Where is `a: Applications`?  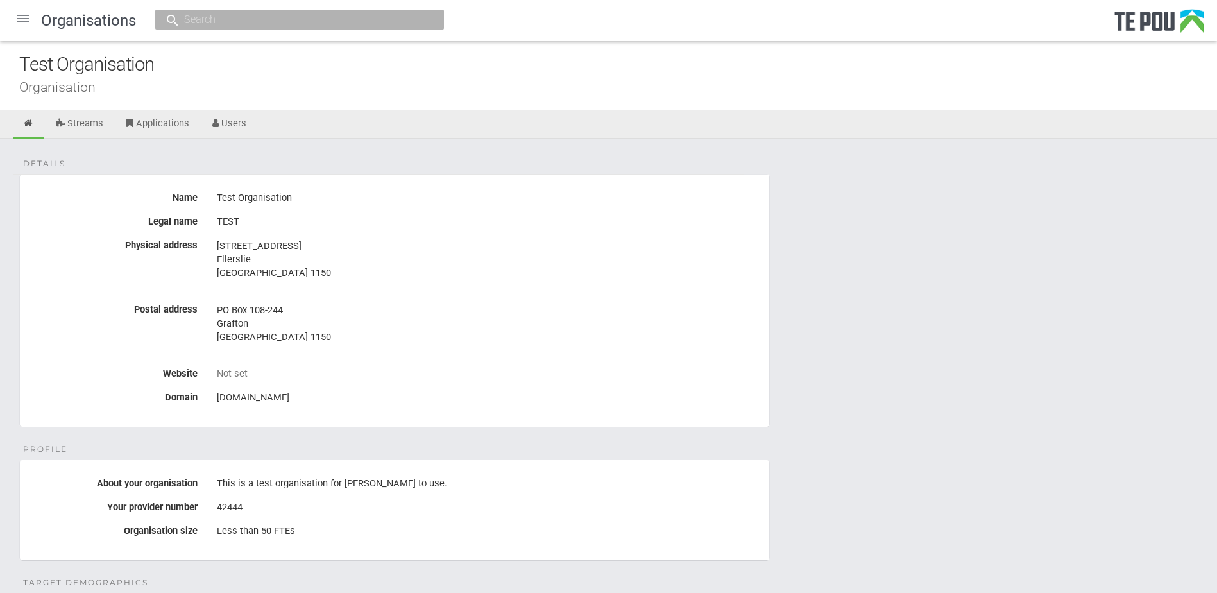 a: Applications is located at coordinates (156, 124).